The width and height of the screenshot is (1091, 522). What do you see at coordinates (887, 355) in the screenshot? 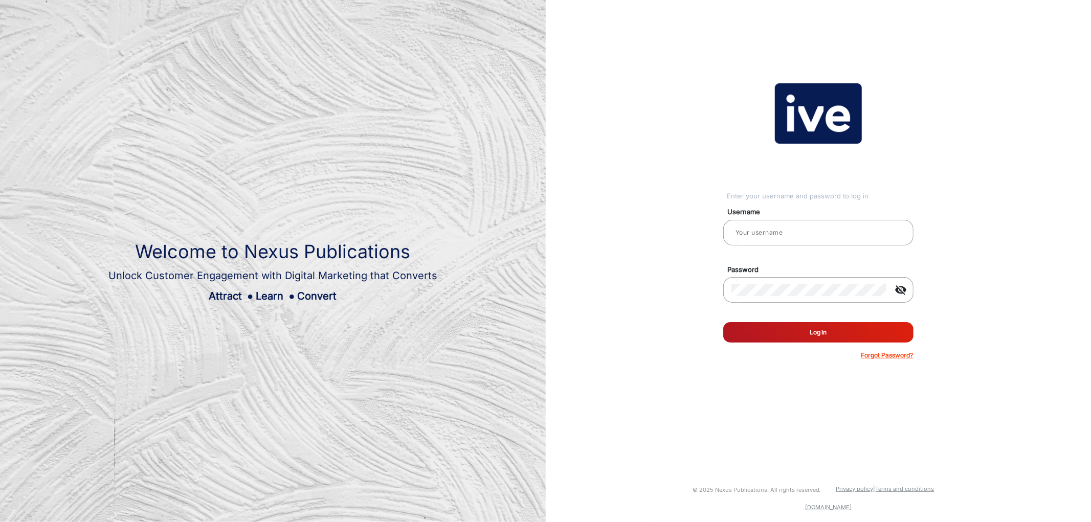
I see `p: Forgot Password?` at bounding box center [887, 355].